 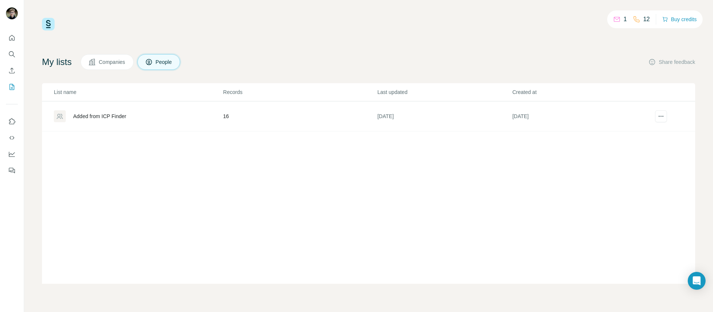 What do you see at coordinates (12, 121) in the screenshot?
I see `button: Use Surfe on LinkedIn` at bounding box center [12, 121].